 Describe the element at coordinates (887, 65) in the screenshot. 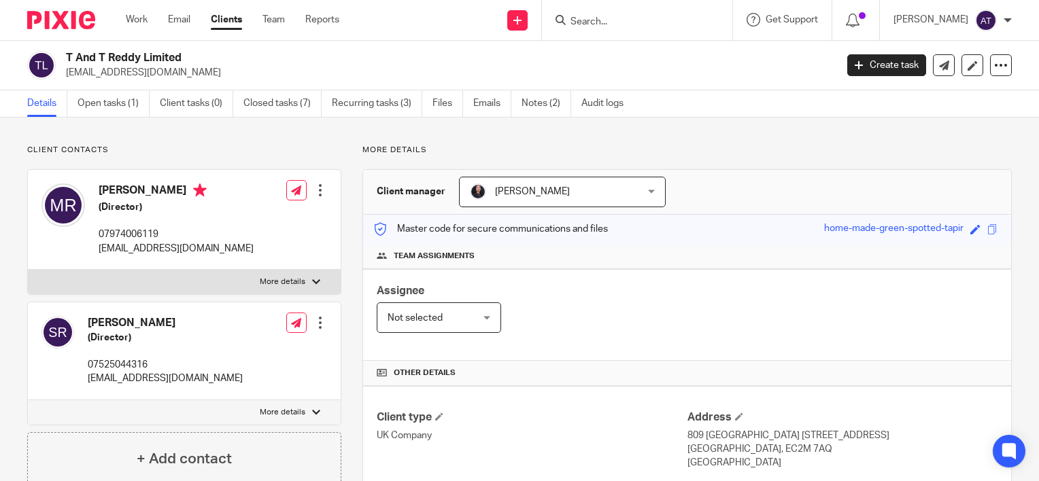

I see `a: Create task` at that location.